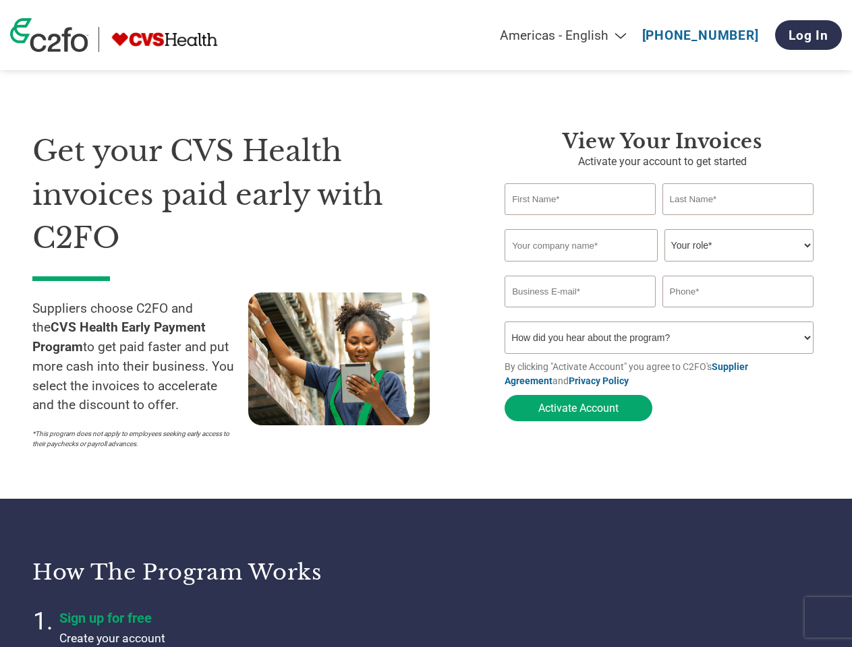 The height and width of the screenshot is (647, 852). Describe the element at coordinates (738, 220) in the screenshot. I see `div: Invalid last name or last name is too long` at that location.